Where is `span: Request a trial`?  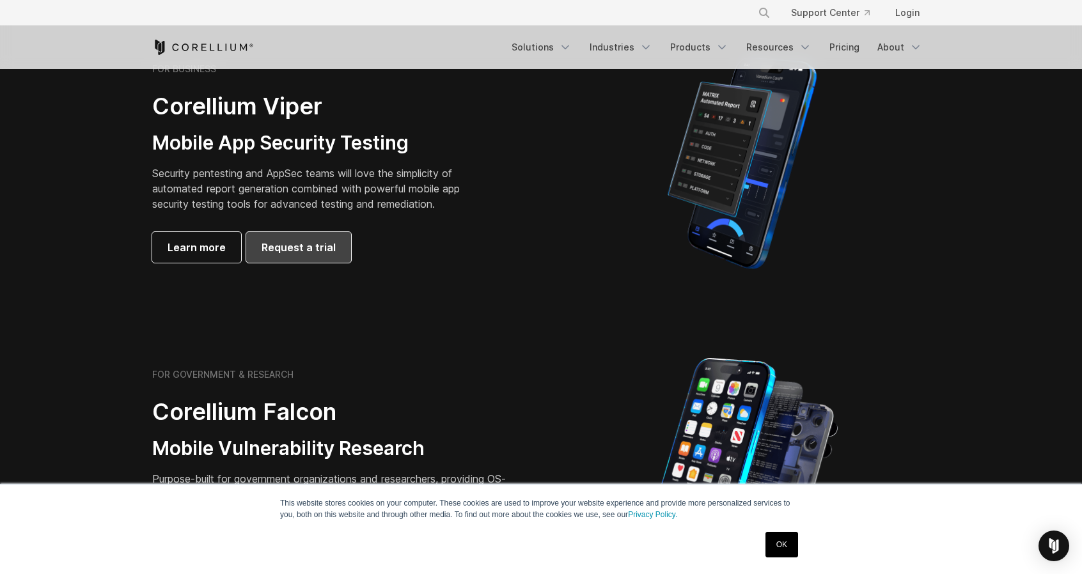
span: Request a trial is located at coordinates (299, 247).